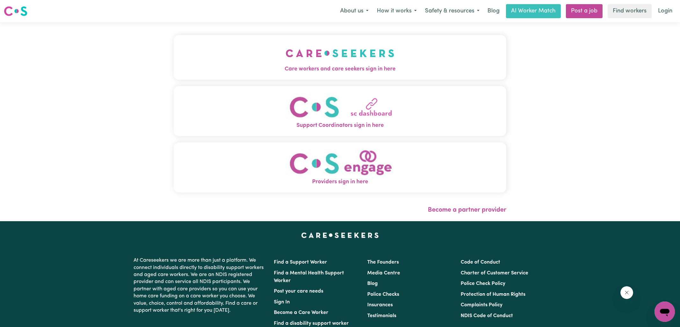  What do you see at coordinates (282, 302) in the screenshot?
I see `a: Sign In` at bounding box center [282, 302].